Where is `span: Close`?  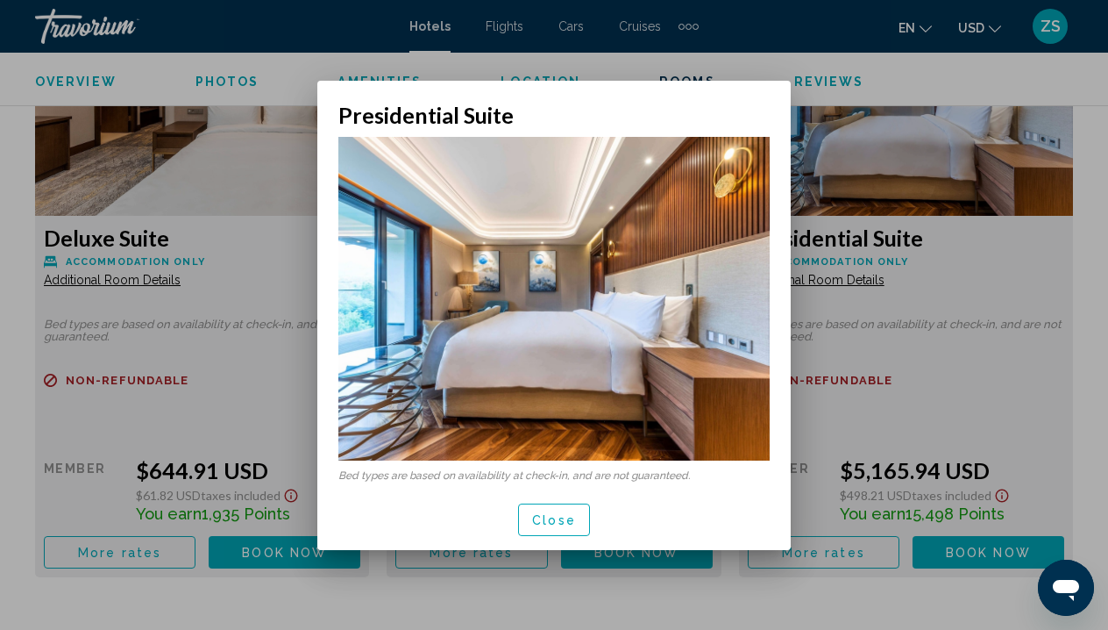
span: Close is located at coordinates (554, 520).